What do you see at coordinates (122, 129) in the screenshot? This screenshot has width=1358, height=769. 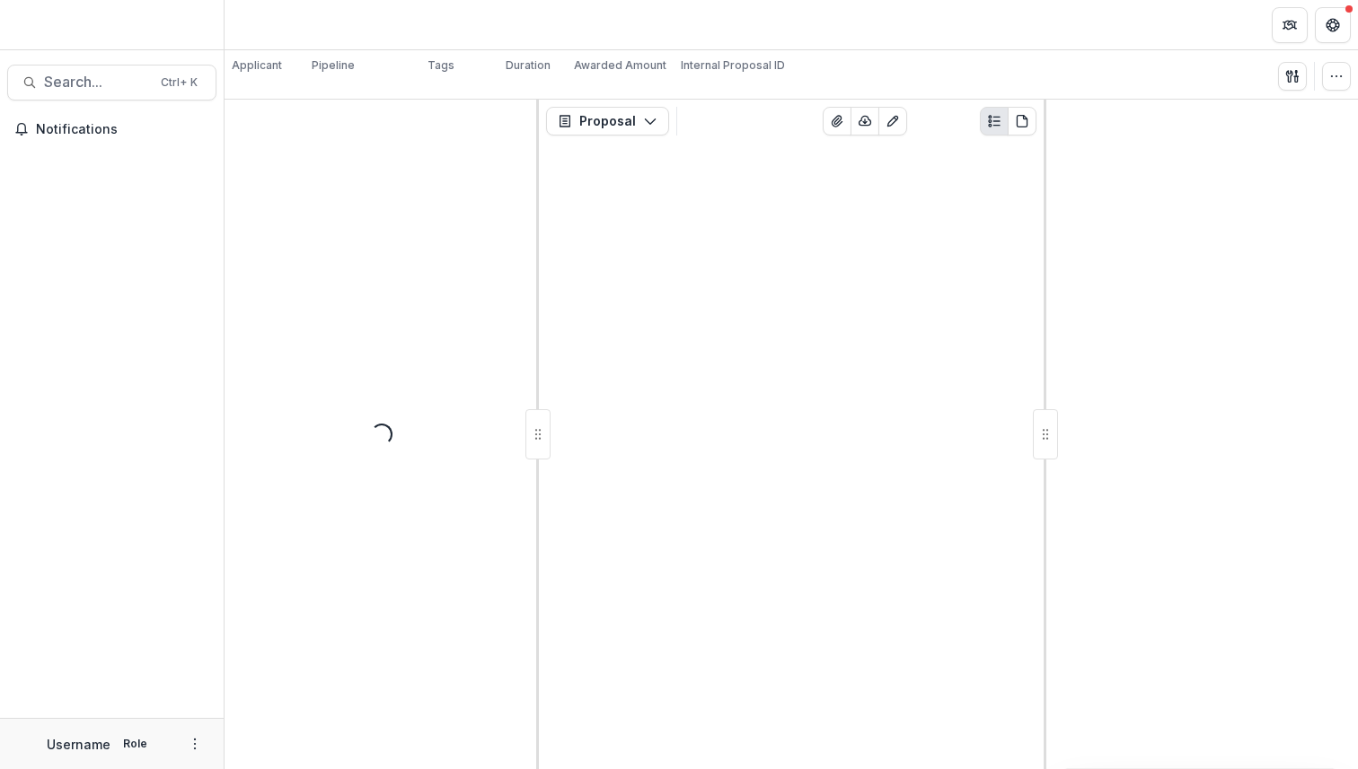 I see `span: Notifications` at bounding box center [122, 129].